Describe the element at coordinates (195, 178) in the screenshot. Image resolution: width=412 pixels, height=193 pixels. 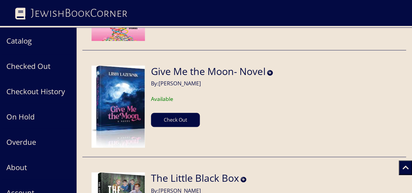
I see `h2: The Little Black Box` at that location.